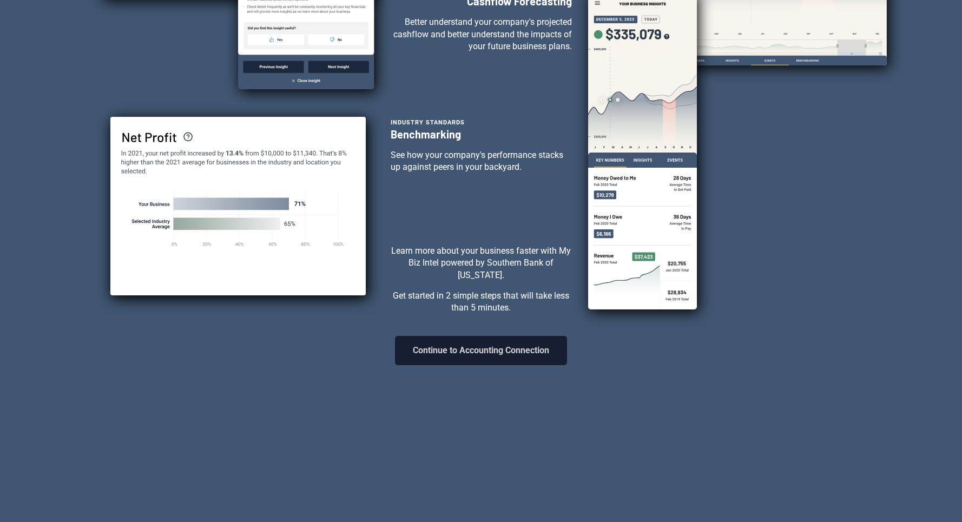 This screenshot has width=962, height=522. What do you see at coordinates (481, 122) in the screenshot?
I see `div: Industry Standards` at bounding box center [481, 122].